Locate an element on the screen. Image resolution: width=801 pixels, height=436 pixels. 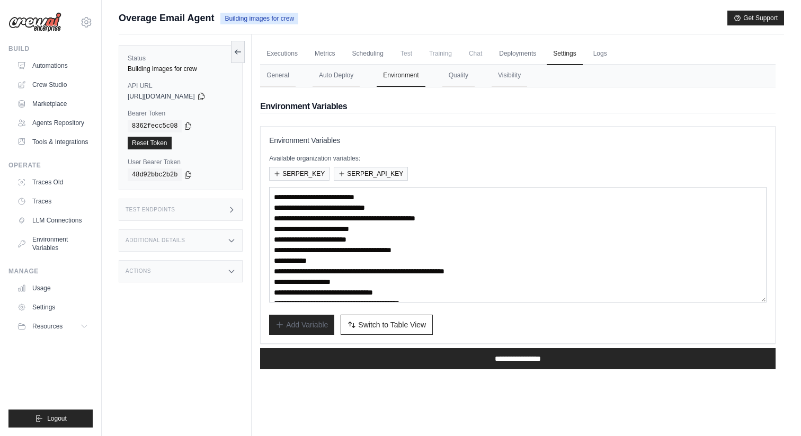
h3: Test Endpoints is located at coordinates (150, 210).